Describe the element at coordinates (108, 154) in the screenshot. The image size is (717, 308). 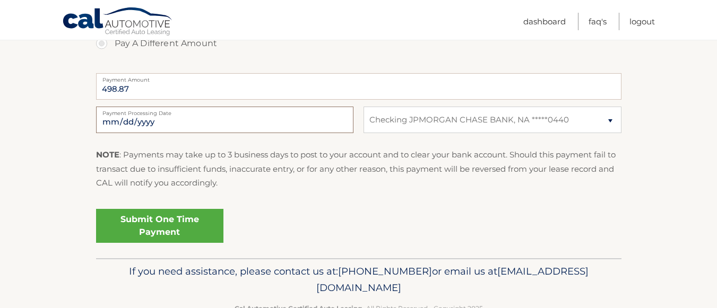
I see `strong: NOTE` at that location.